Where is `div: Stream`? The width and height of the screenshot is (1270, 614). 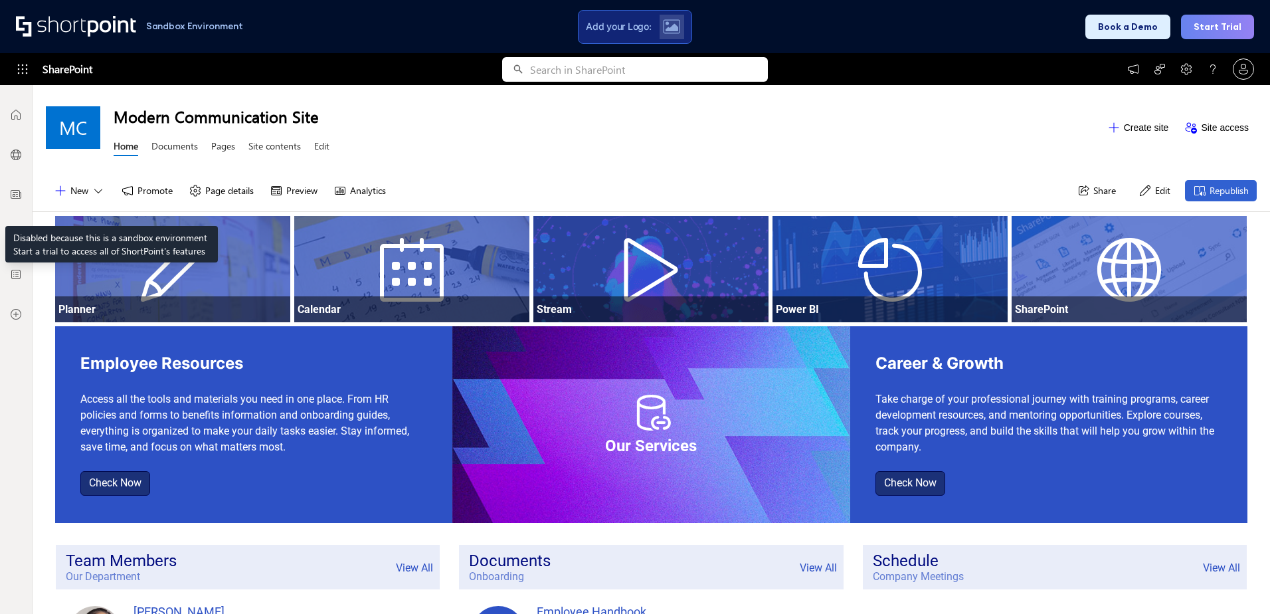
div: Stream is located at coordinates (651, 309).